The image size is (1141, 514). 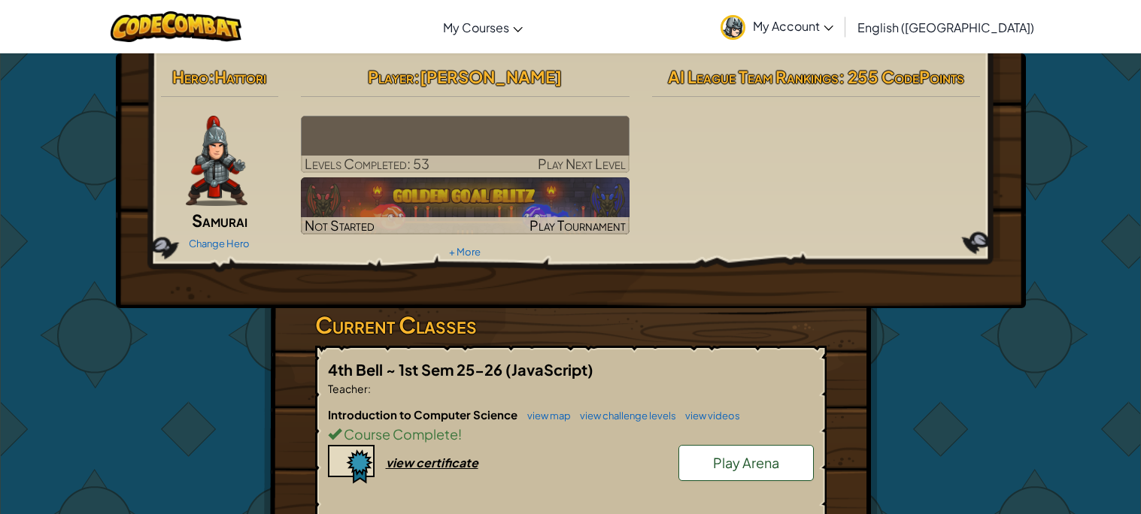 I want to click on span: Teacher, so click(x=347, y=389).